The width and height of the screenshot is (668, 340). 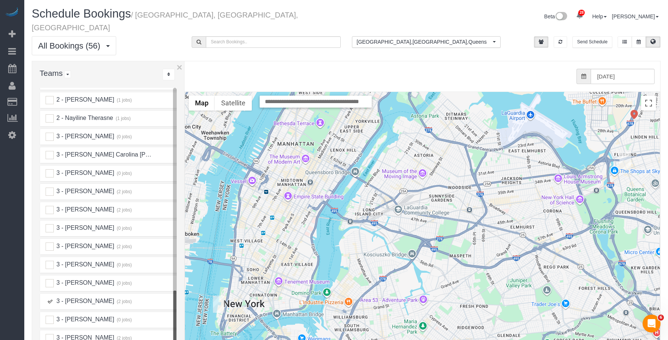 I want to click on span: 28, so click(x=581, y=13).